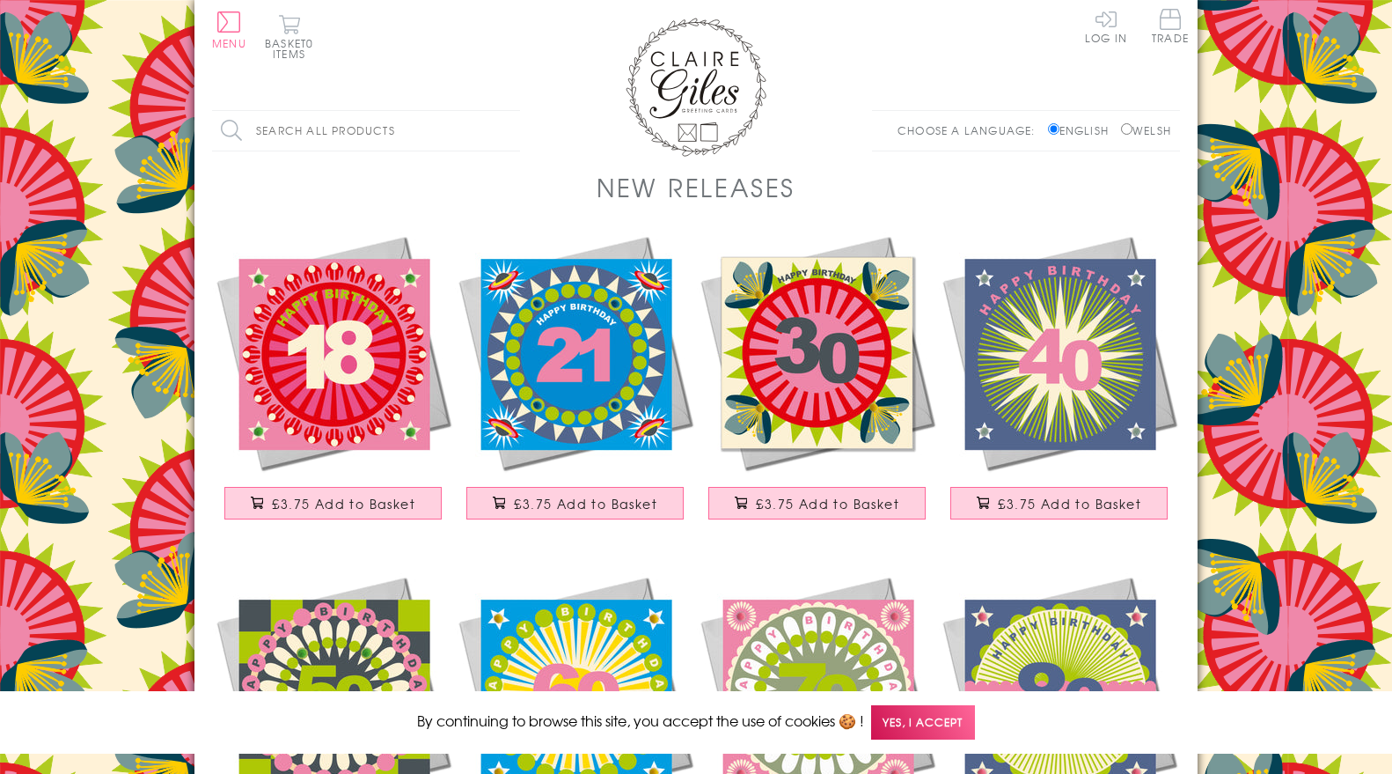  What do you see at coordinates (1106, 26) in the screenshot?
I see `a: Log In` at bounding box center [1106, 26].